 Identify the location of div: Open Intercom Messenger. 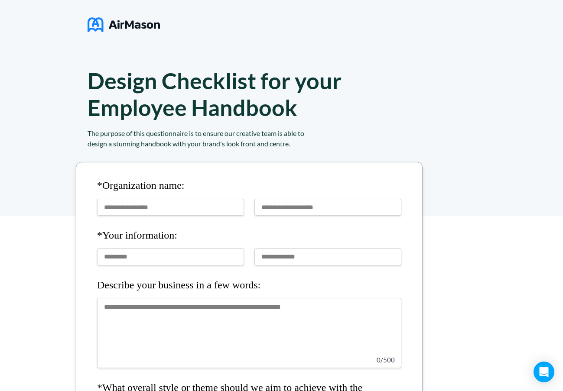
(544, 372).